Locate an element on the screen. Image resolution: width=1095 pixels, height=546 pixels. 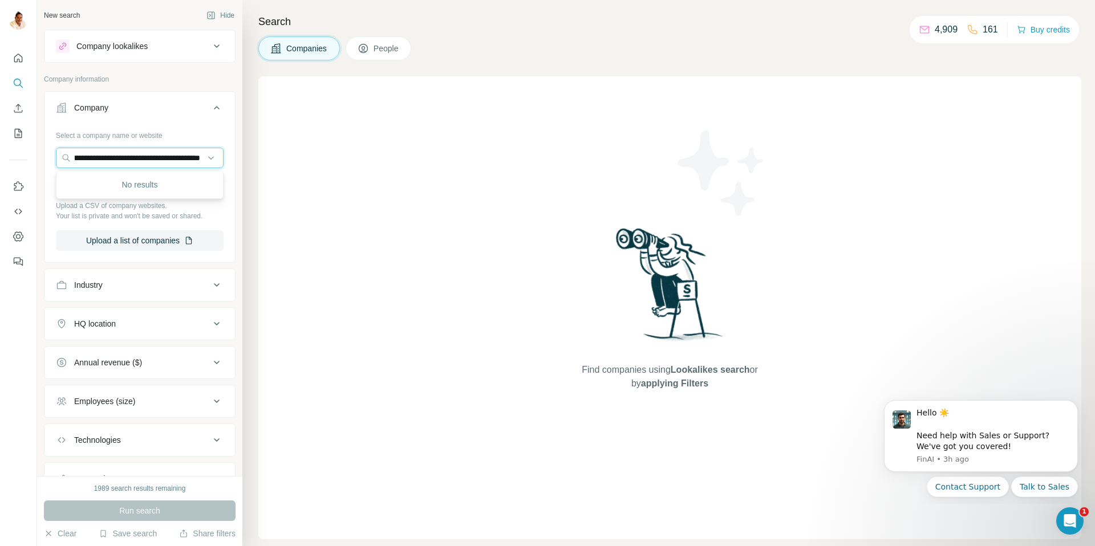
div: Select a company name or website is located at coordinates (140, 133).